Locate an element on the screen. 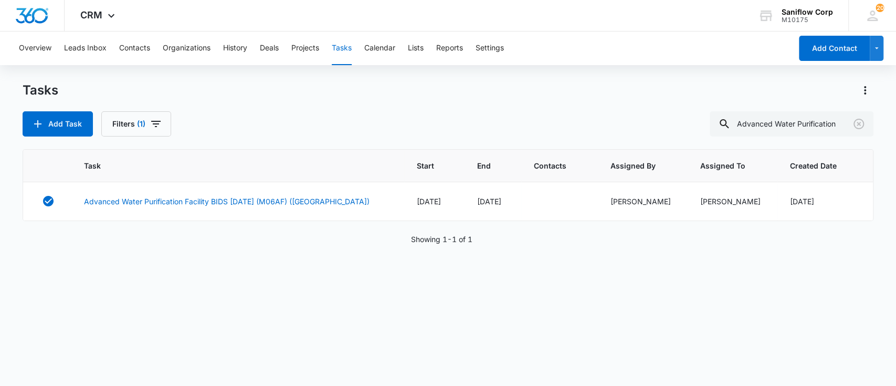 The width and height of the screenshot is (896, 386). span: 20 is located at coordinates (879, 8).